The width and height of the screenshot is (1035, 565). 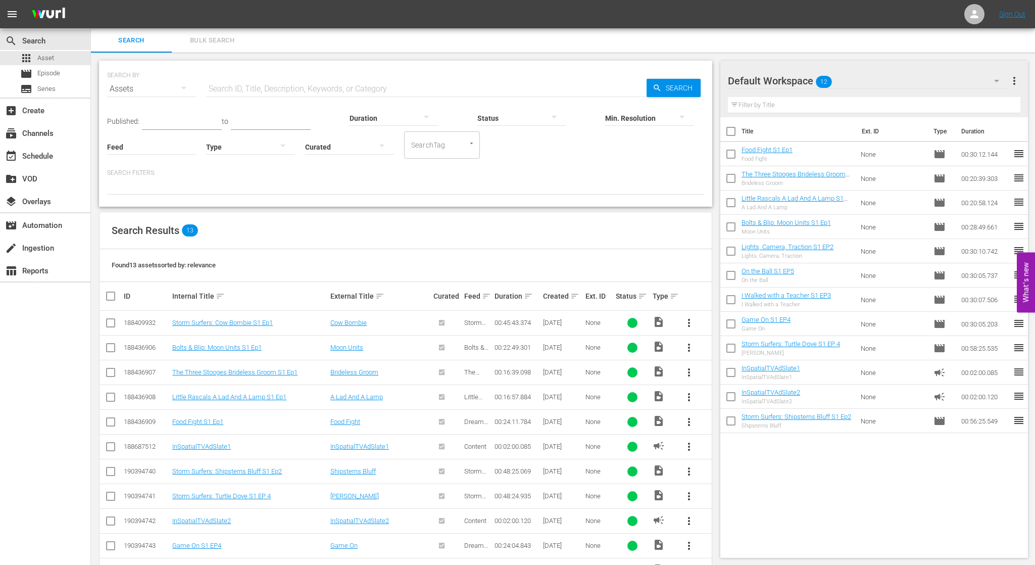 What do you see at coordinates (250, 296) in the screenshot?
I see `div: Internal Title` at bounding box center [250, 296].